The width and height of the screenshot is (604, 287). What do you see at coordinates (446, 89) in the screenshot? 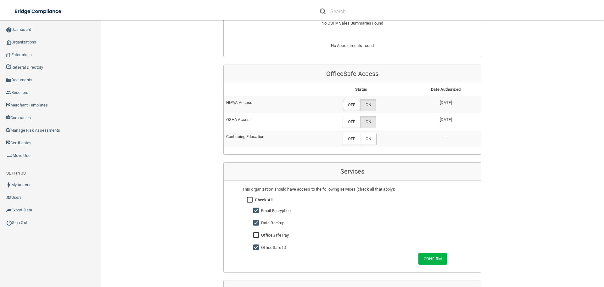
I see `th: Date Authorized` at bounding box center [446, 89].